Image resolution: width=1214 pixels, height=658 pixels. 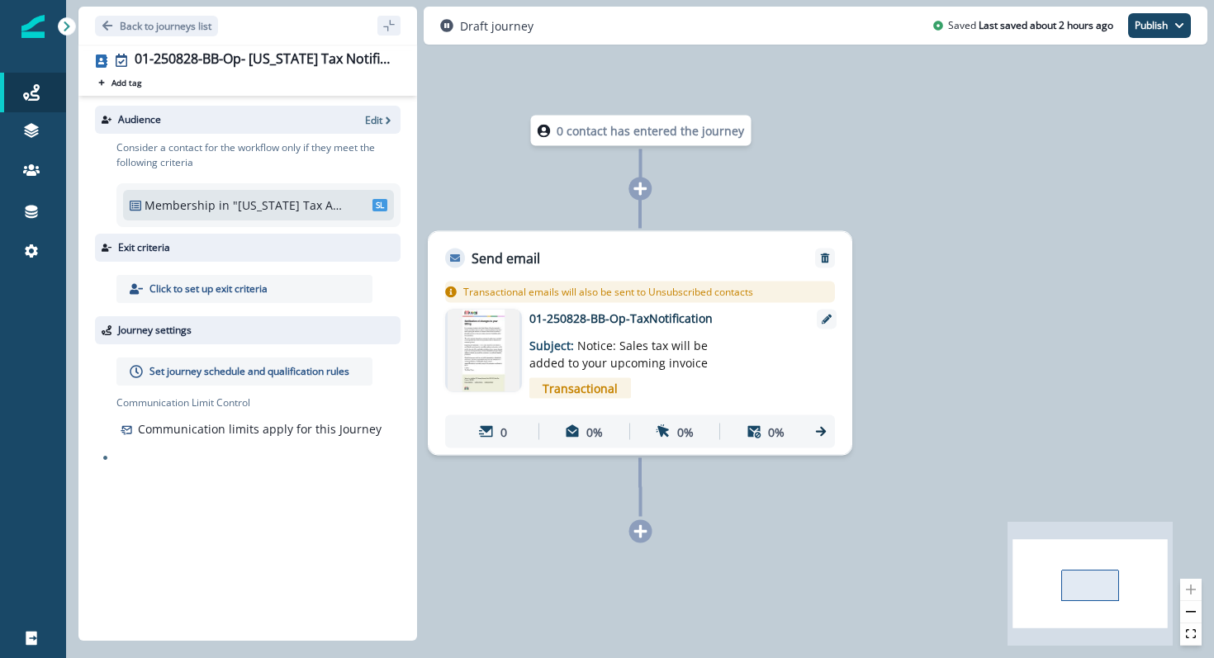 What do you see at coordinates (224, 205) in the screenshot?
I see `p: in` at bounding box center [224, 205].